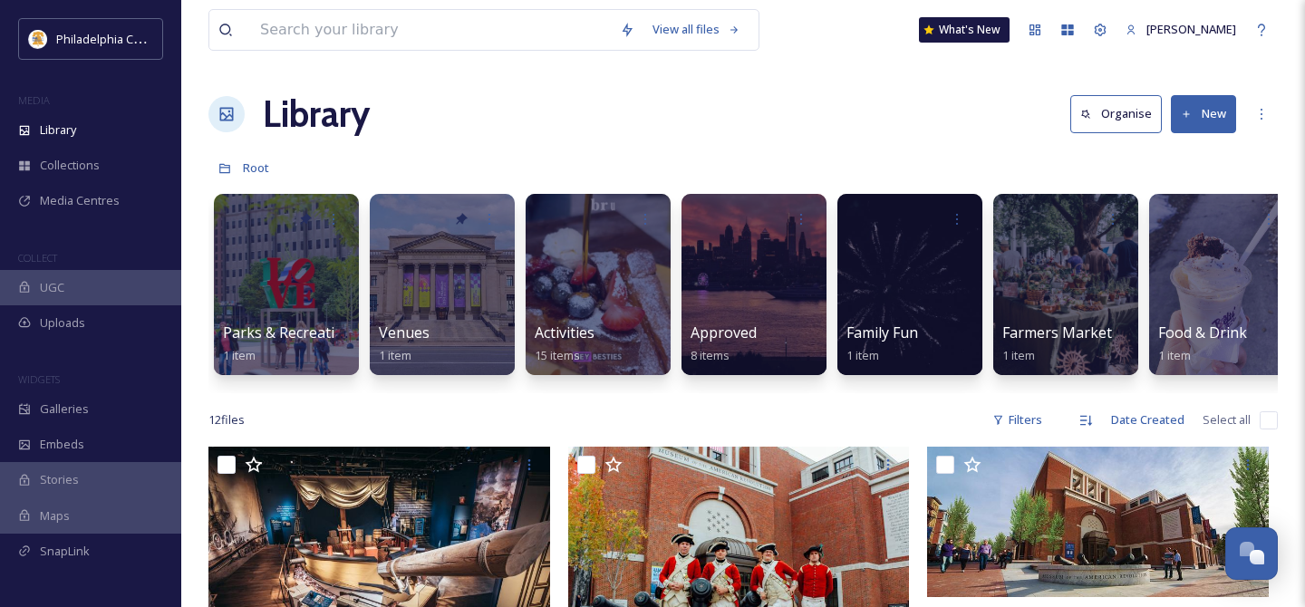  Describe the element at coordinates (1116, 113) in the screenshot. I see `button: Organise` at that location.